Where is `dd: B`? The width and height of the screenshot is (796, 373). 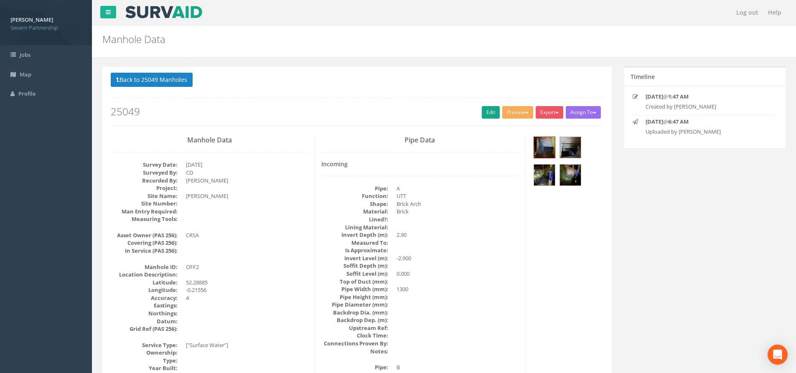 dd: B is located at coordinates (458, 367).